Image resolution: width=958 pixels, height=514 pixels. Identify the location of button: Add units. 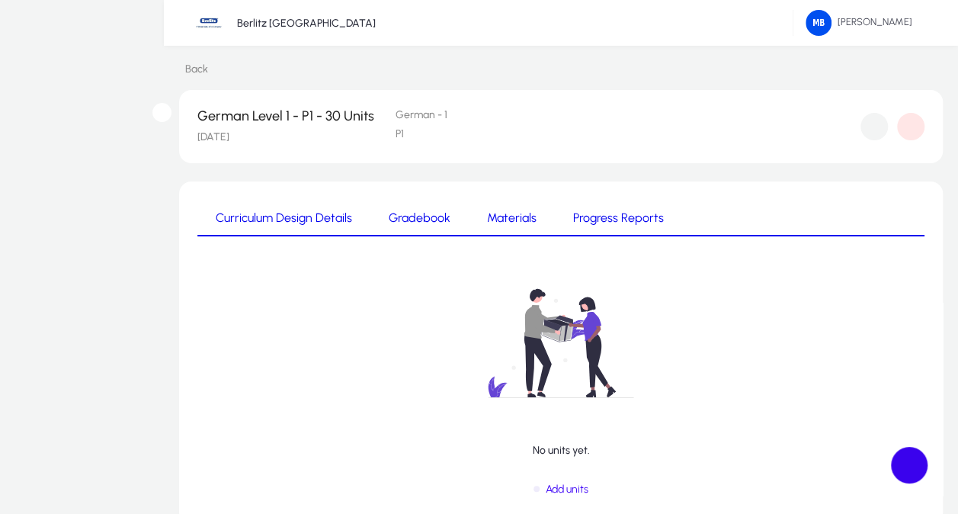
(561, 488).